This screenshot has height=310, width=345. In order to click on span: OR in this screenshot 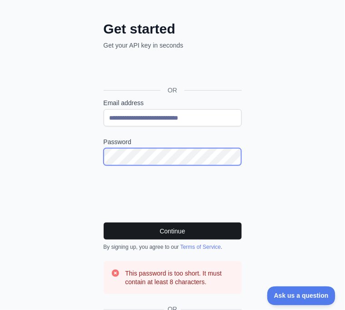, I will do `click(172, 90)`.